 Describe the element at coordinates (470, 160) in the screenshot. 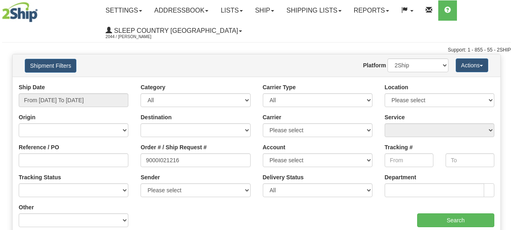

I see `input: To` at that location.